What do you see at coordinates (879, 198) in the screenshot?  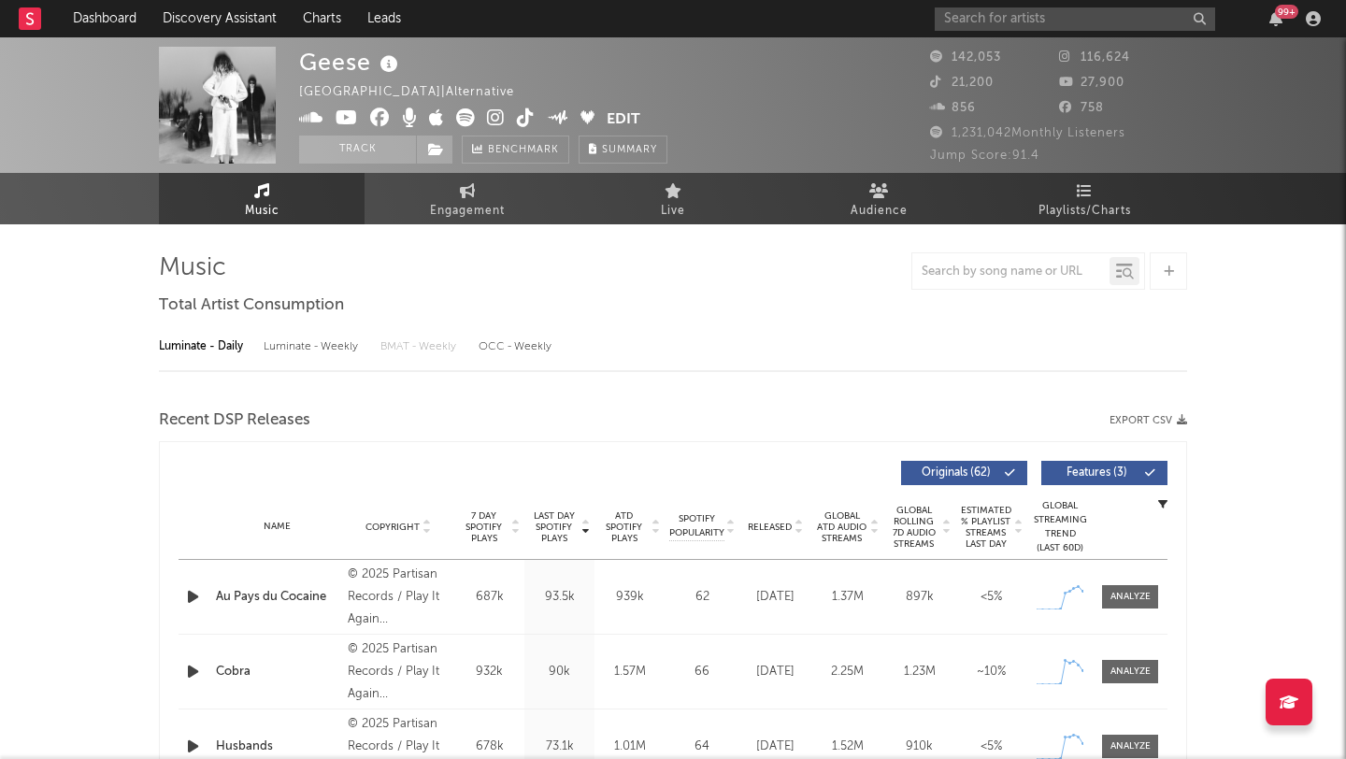 I see `a: Audience` at bounding box center [879, 198].